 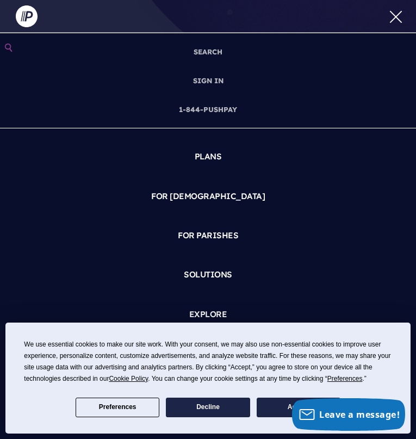 What do you see at coordinates (345, 378) in the screenshot?
I see `span: Preferences` at bounding box center [345, 378].